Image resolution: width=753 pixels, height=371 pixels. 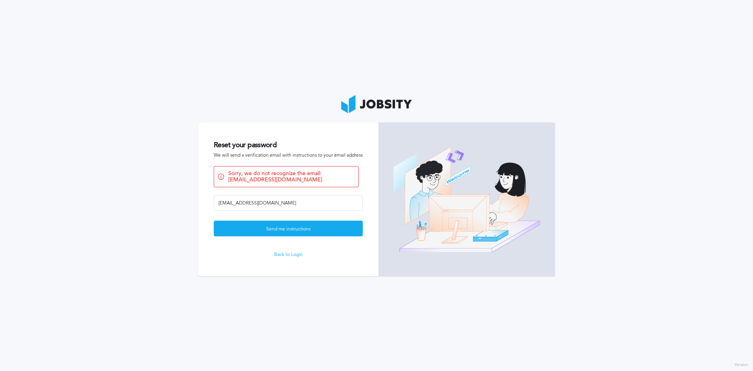 I want to click on button: Send me instructions, so click(x=288, y=228).